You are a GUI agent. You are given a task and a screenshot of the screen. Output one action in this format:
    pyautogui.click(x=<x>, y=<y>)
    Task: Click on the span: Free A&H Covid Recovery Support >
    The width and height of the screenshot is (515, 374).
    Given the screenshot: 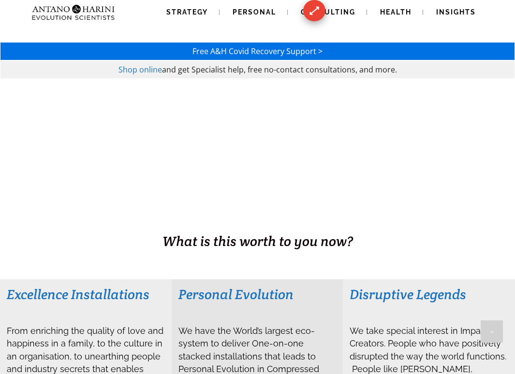 What is the action you would take?
    pyautogui.click(x=257, y=51)
    